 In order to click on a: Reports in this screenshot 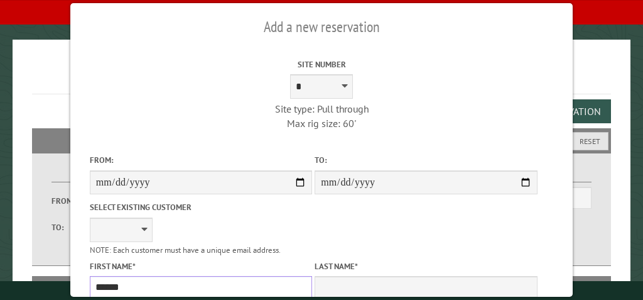, I will do `click(381, 13)`.